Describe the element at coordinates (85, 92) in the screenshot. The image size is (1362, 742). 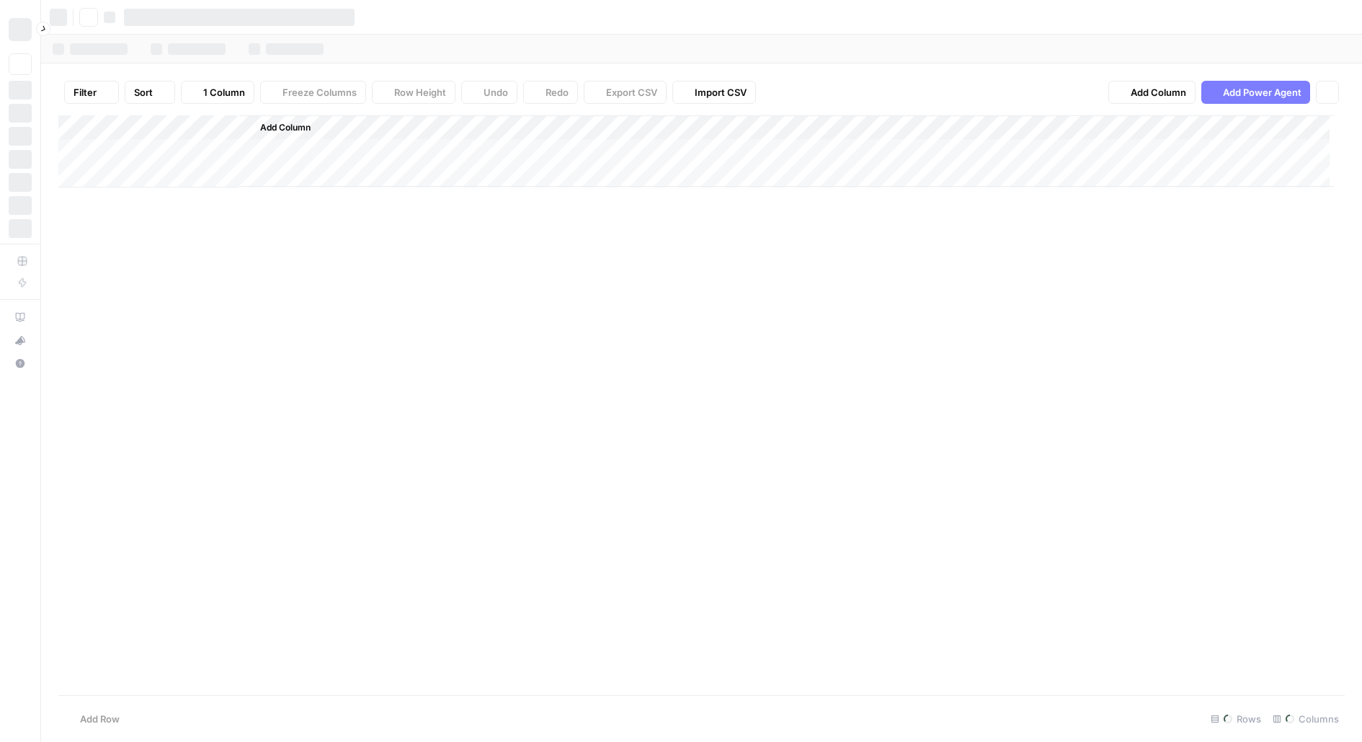
I see `span: Filter` at that location.